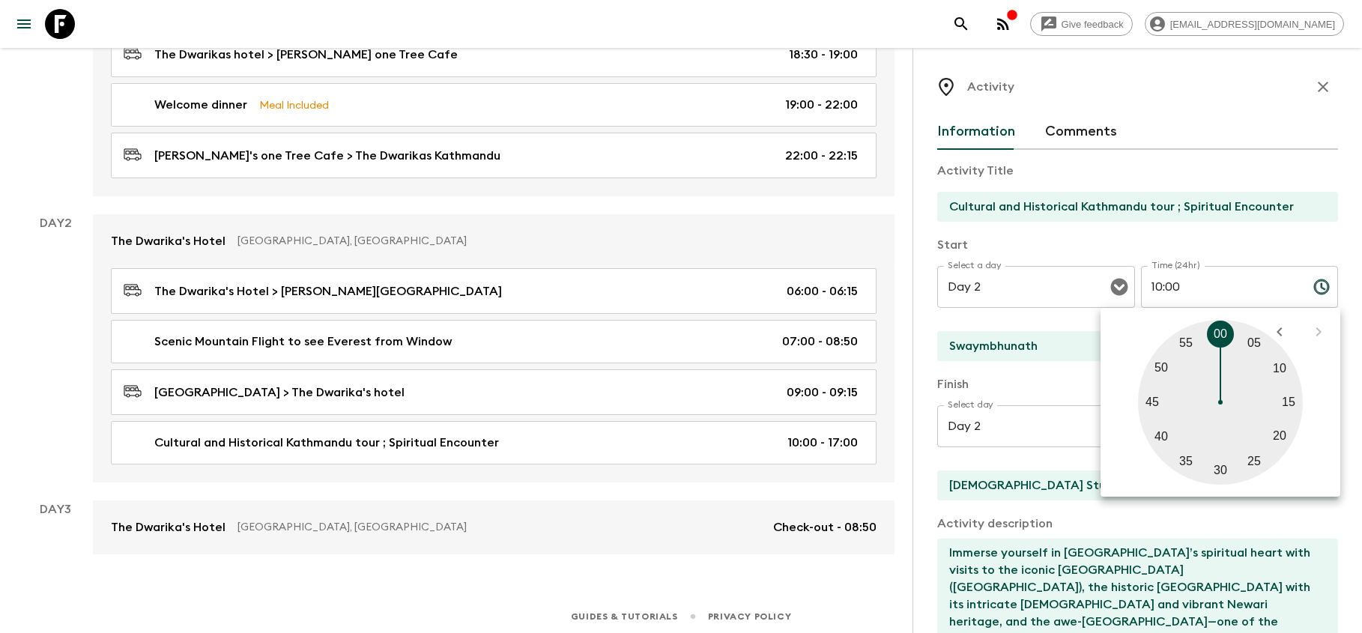 The image size is (1362, 633). I want to click on p: 09:00 - 09:15, so click(822, 393).